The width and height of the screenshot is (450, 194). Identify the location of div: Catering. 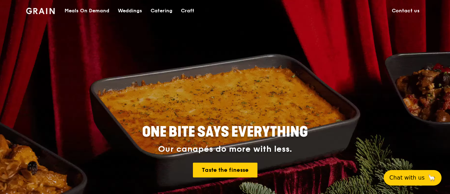
(161, 11).